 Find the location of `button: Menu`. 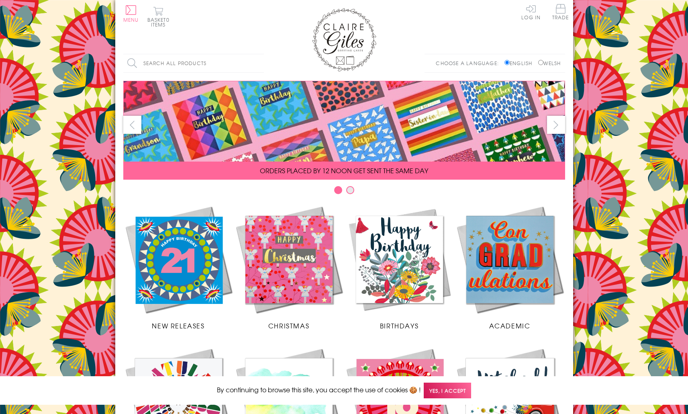

button: Menu is located at coordinates (131, 14).